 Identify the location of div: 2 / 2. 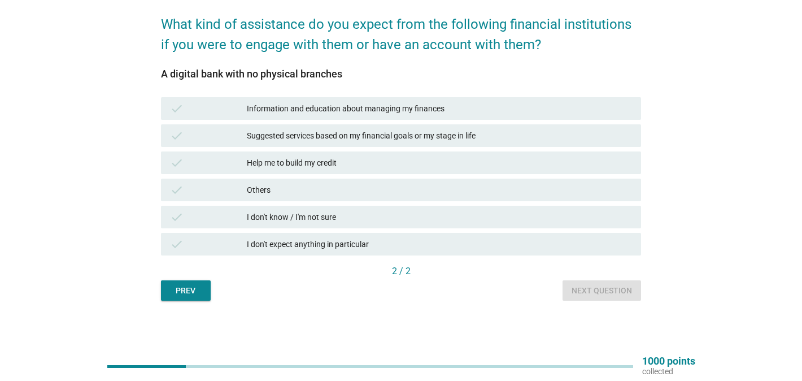
(401, 271).